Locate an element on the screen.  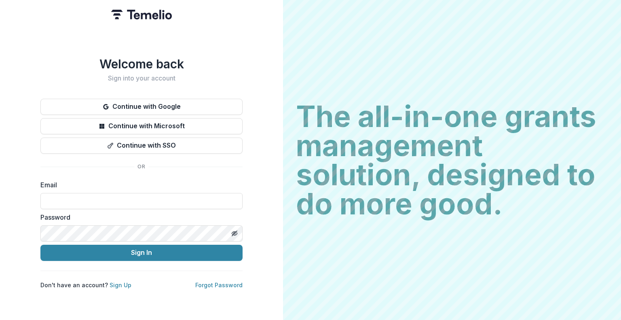
button: Continue with Microsoft is located at coordinates (142, 126).